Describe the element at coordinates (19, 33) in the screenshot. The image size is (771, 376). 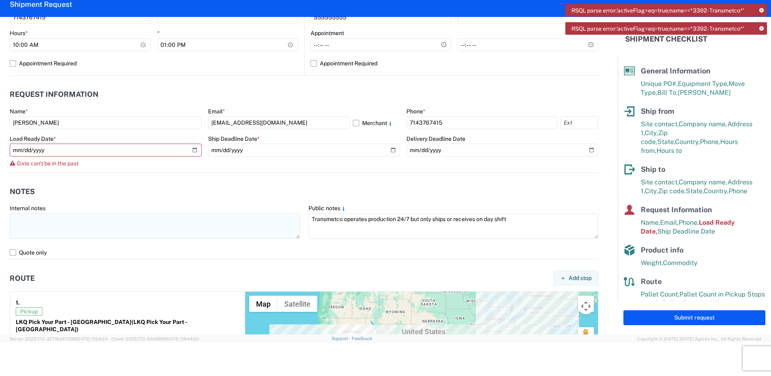
I see `label: Hours` at that location.